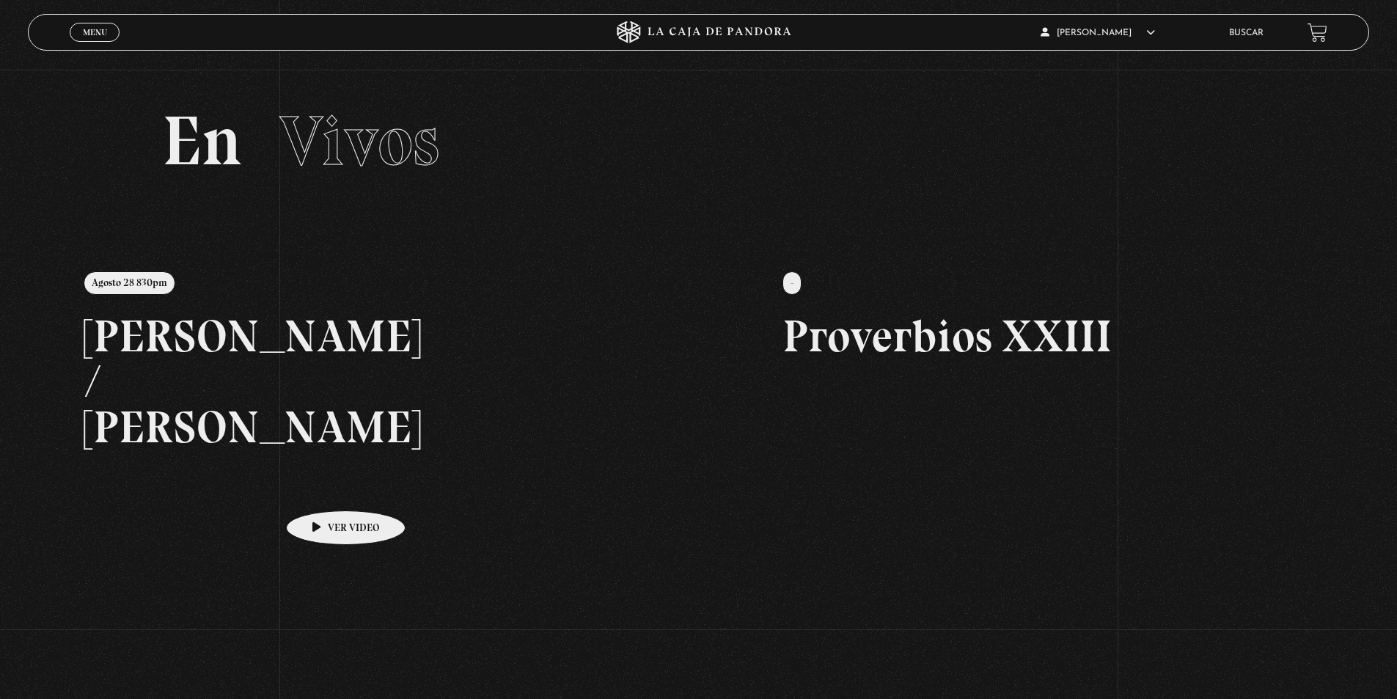 The image size is (1397, 699). Describe the element at coordinates (95, 32) in the screenshot. I see `span: Menu` at that location.